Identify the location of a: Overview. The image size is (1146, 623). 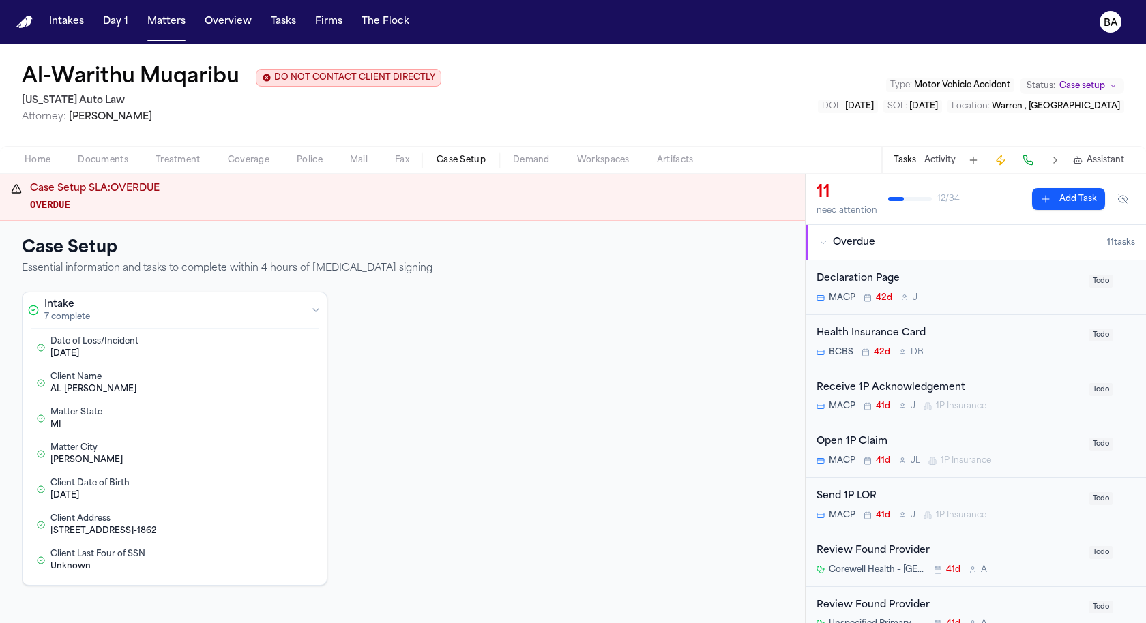
(228, 22).